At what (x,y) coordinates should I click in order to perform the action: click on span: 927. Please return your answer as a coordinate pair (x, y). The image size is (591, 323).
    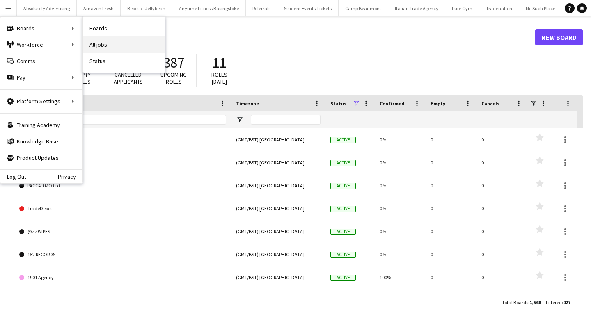
    Looking at the image, I should click on (566, 302).